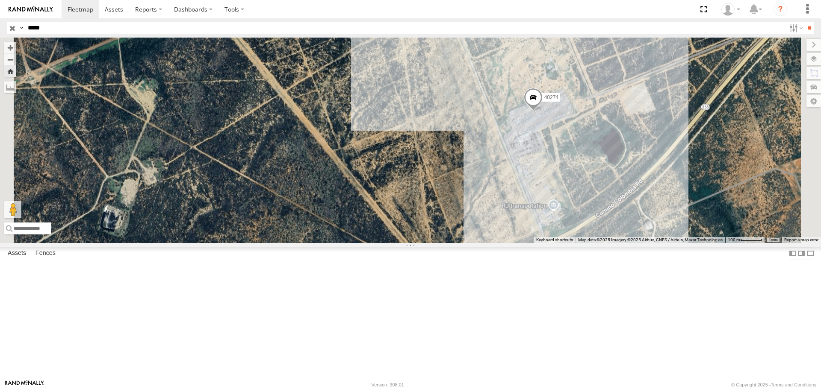 This screenshot has height=389, width=821. I want to click on a: Visit our Website, so click(24, 385).